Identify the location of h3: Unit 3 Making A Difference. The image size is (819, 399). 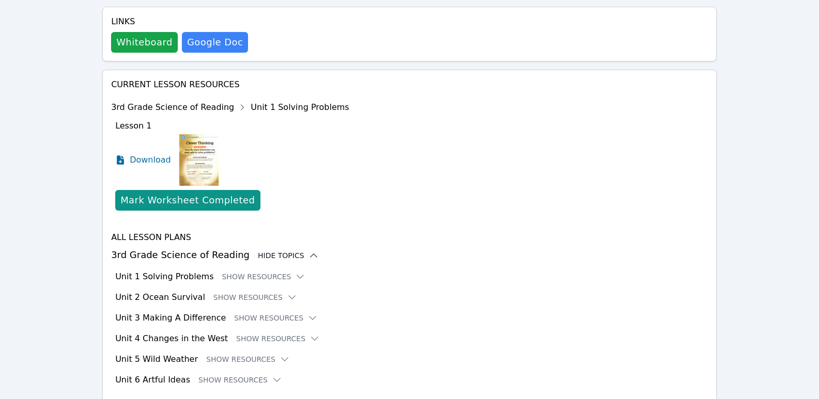
(171, 318).